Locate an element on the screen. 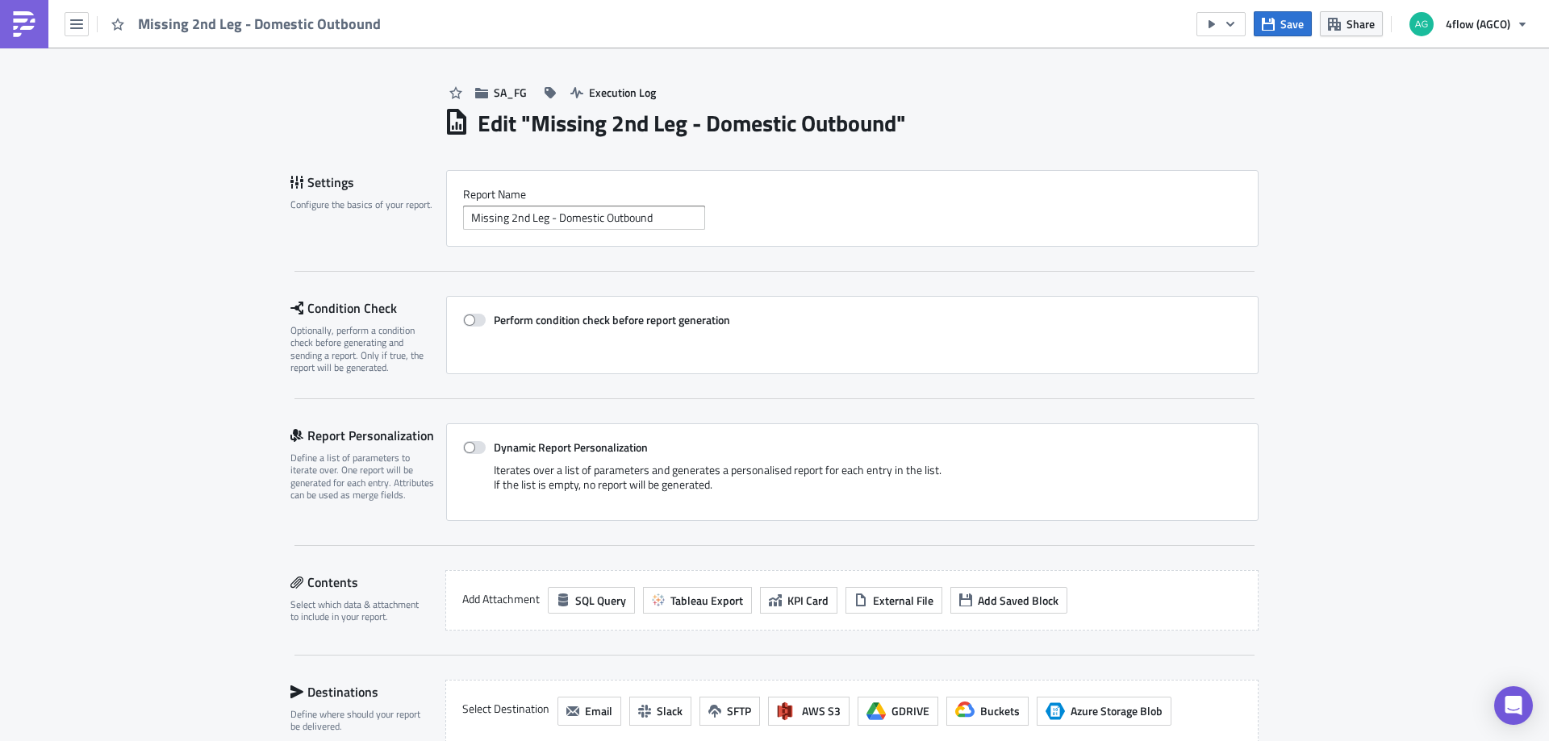 This screenshot has width=1549, height=741. button: External File is located at coordinates (894, 600).